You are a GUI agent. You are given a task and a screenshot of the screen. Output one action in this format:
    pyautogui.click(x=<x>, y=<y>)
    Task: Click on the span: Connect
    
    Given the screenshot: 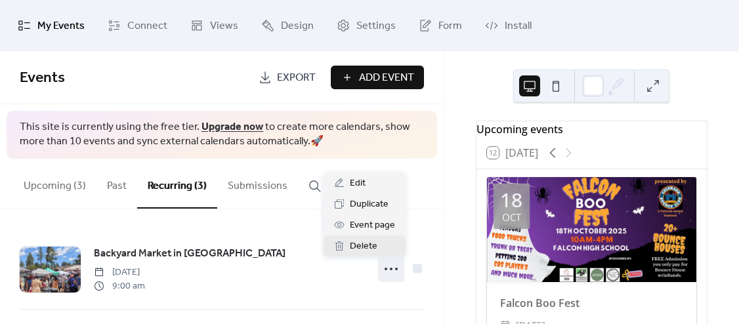 What is the action you would take?
    pyautogui.click(x=147, y=26)
    